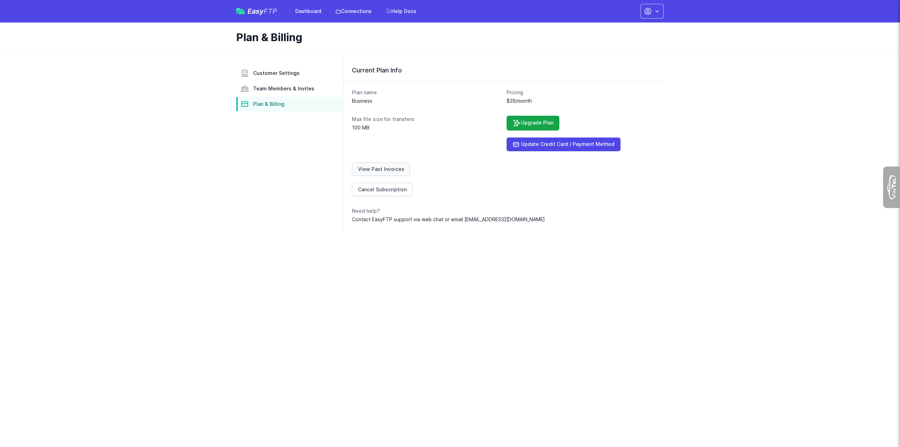  Describe the element at coordinates (401, 11) in the screenshot. I see `a: Help Docs` at that location.